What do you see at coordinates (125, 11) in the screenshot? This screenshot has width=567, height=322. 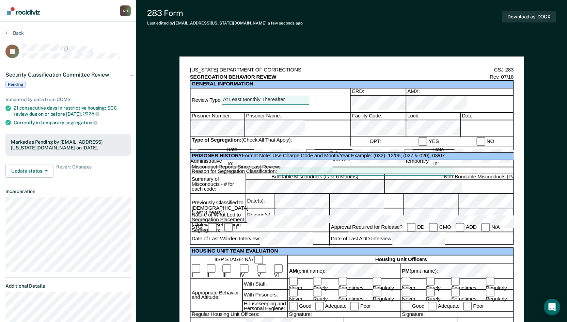 I see `button: Profile dropdown button` at bounding box center [125, 11].